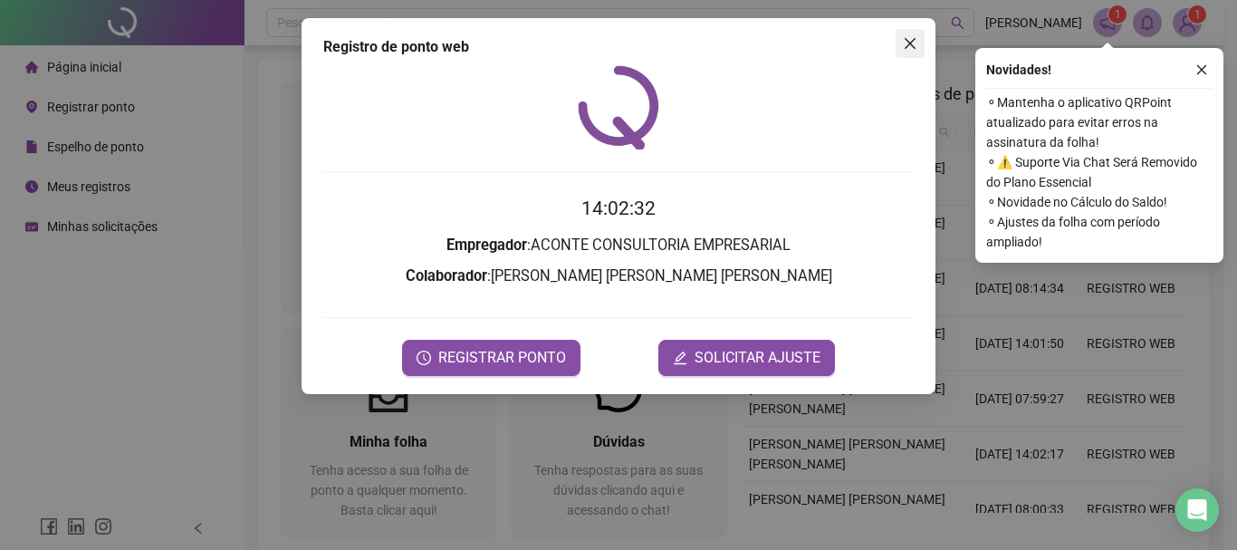 The height and width of the screenshot is (550, 1237). What do you see at coordinates (1099, 202) in the screenshot?
I see `span: ⚬ Novidade no Cálculo do Saldo!` at bounding box center [1099, 202].